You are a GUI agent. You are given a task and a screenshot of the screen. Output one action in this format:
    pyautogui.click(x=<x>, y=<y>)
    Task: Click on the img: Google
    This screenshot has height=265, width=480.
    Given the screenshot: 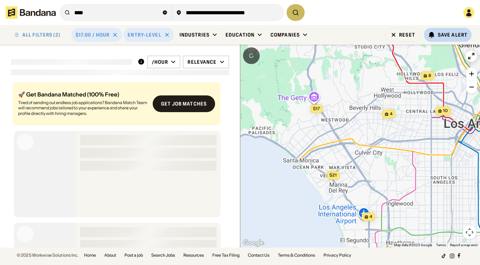 What is the action you would take?
    pyautogui.click(x=253, y=243)
    